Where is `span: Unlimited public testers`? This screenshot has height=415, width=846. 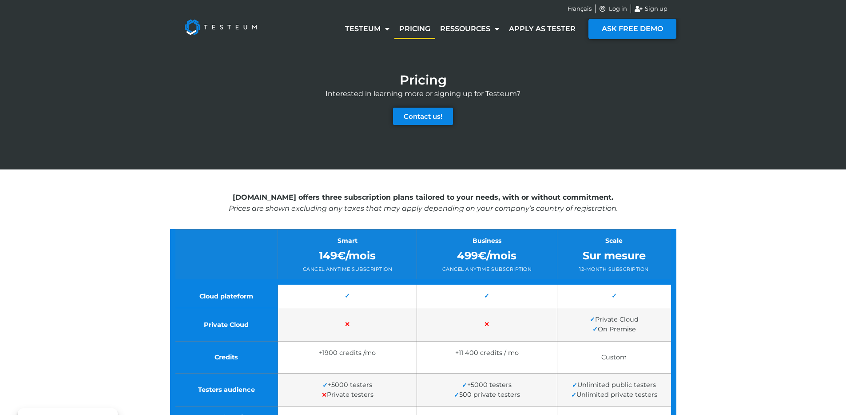 span: Unlimited public testers is located at coordinates (614, 384).